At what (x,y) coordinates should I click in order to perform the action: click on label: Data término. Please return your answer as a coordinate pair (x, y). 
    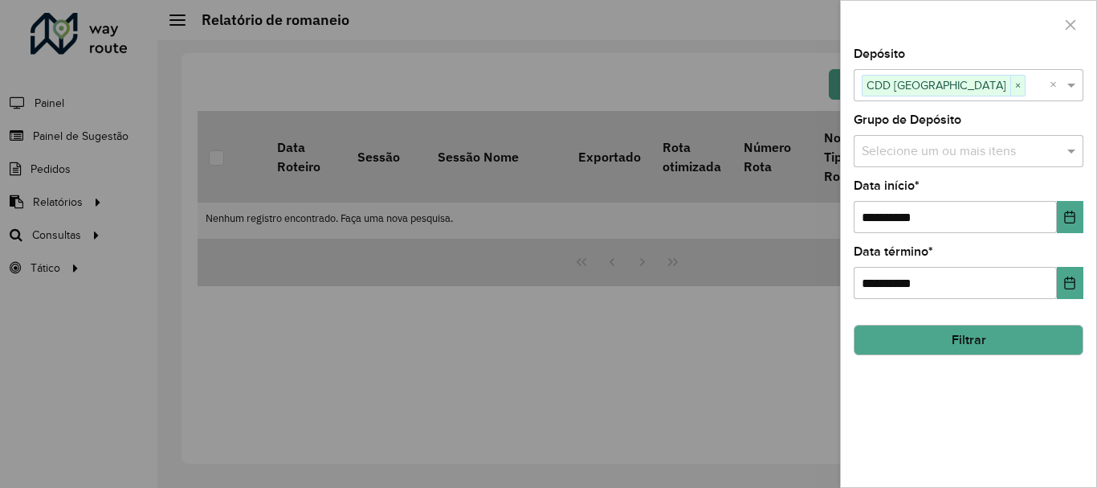
    Looking at the image, I should click on (893, 251).